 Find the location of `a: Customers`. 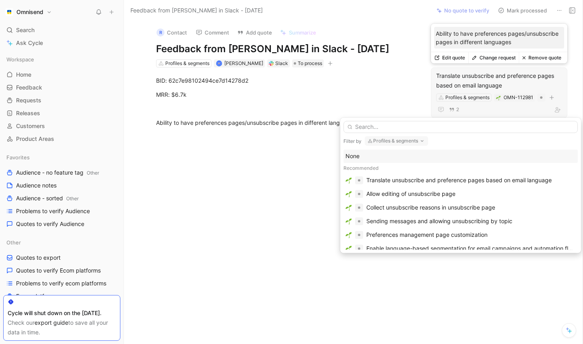

a: Customers is located at coordinates (62, 126).